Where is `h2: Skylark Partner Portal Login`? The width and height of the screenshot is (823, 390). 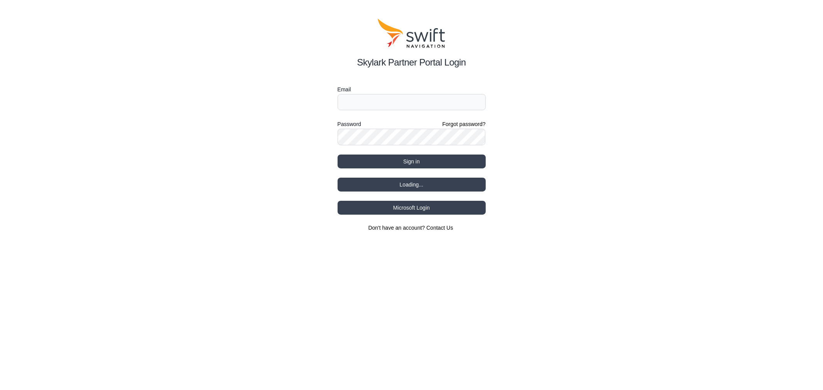
h2: Skylark Partner Portal Login is located at coordinates (412, 63).